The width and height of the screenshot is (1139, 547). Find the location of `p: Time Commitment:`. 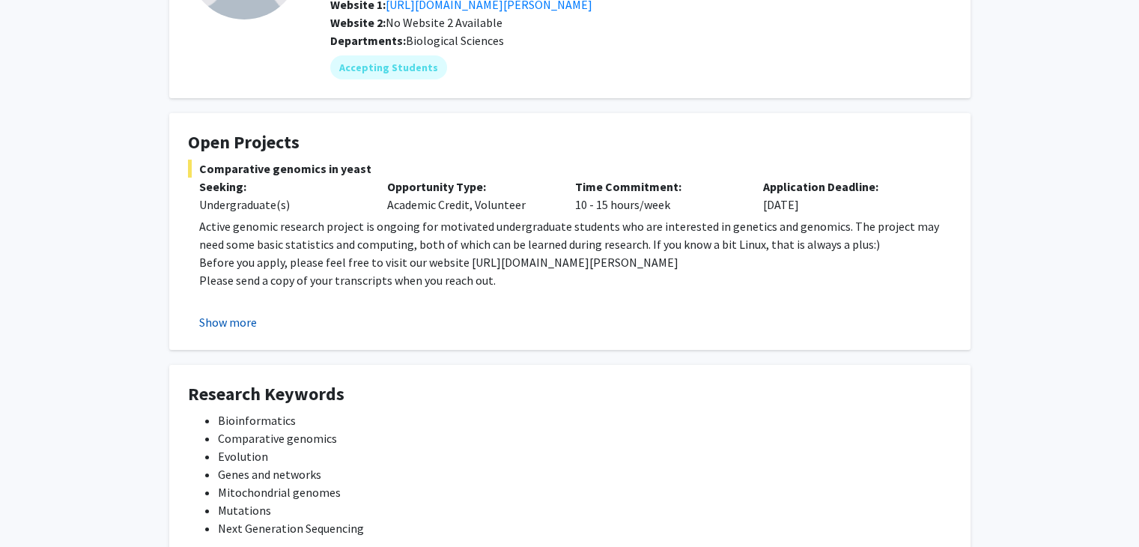

p: Time Commitment: is located at coordinates (658, 186).